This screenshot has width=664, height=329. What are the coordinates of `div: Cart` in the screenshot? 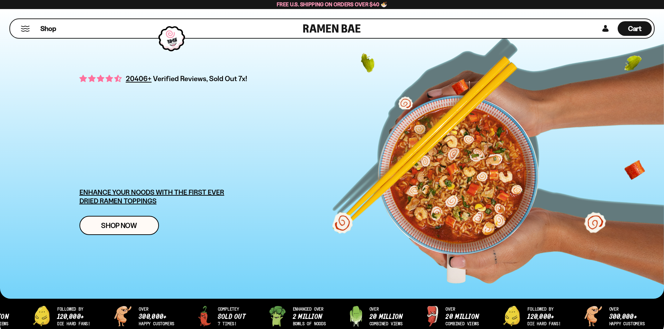 It's located at (634, 29).